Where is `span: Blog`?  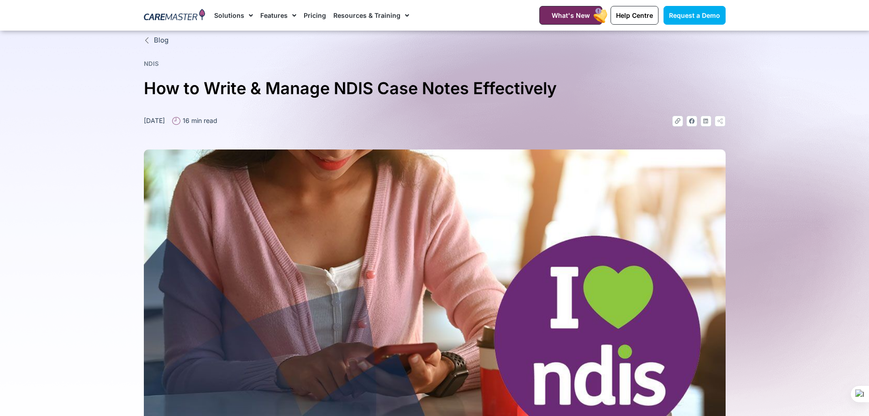
span: Blog is located at coordinates (160, 40).